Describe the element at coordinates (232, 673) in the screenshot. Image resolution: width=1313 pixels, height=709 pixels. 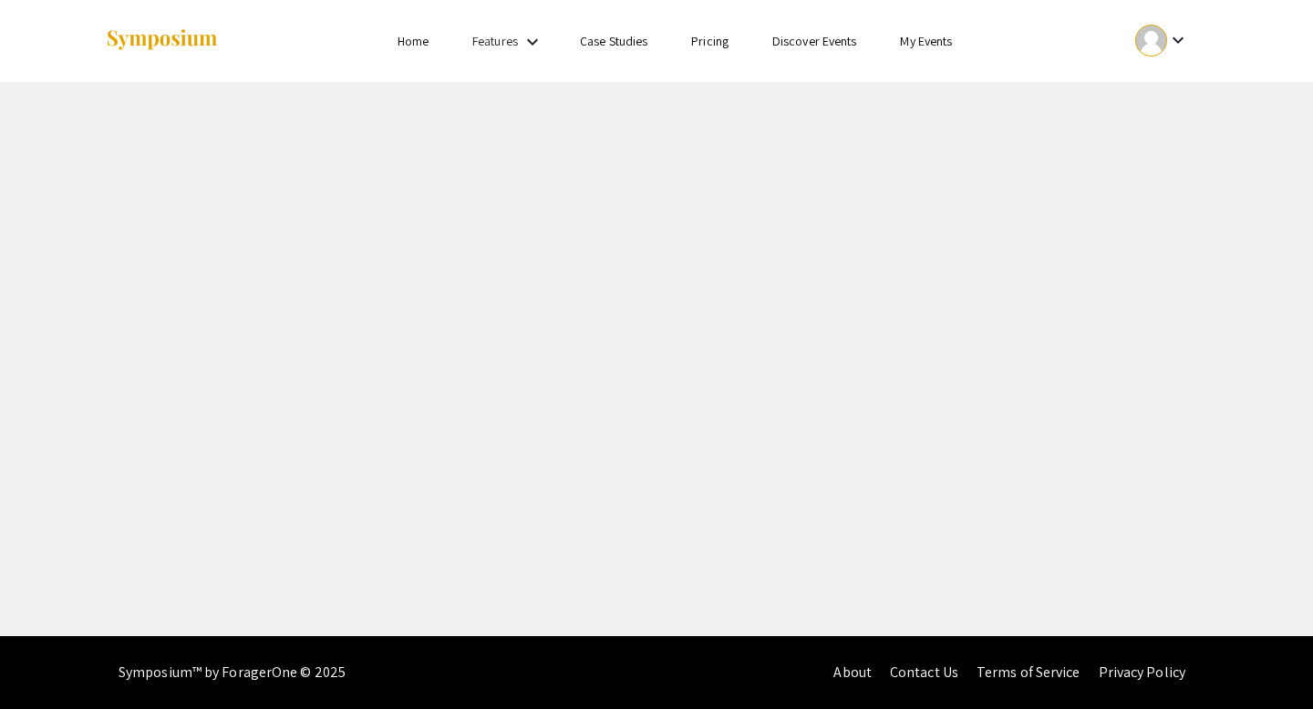
I see `div: Symposium™ by ForagerOne © 2025` at that location.